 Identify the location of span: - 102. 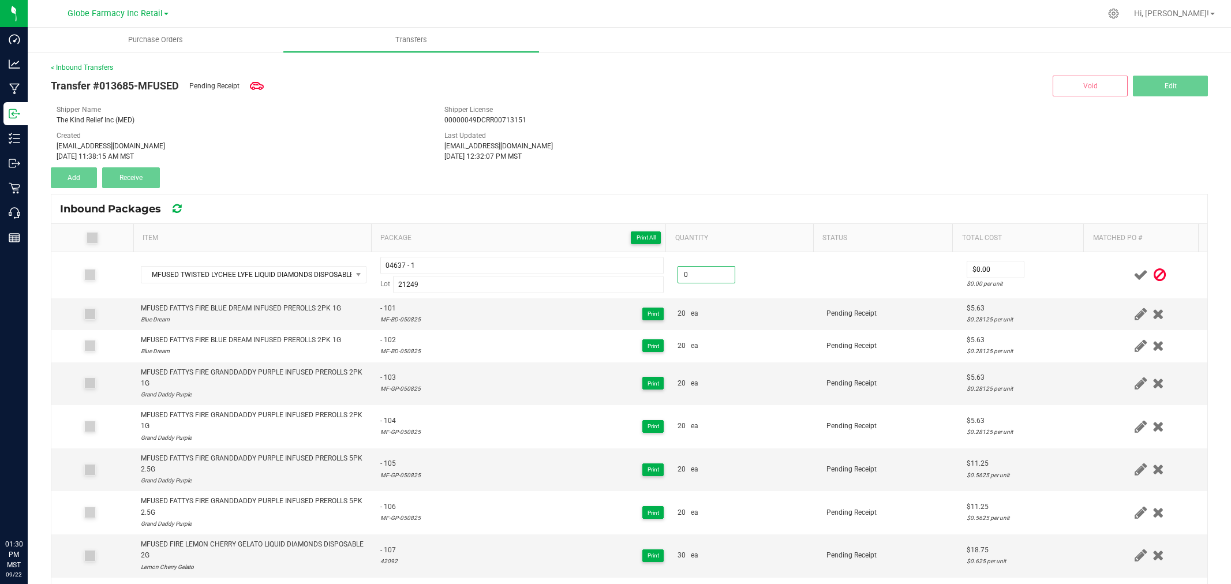
(400, 340).